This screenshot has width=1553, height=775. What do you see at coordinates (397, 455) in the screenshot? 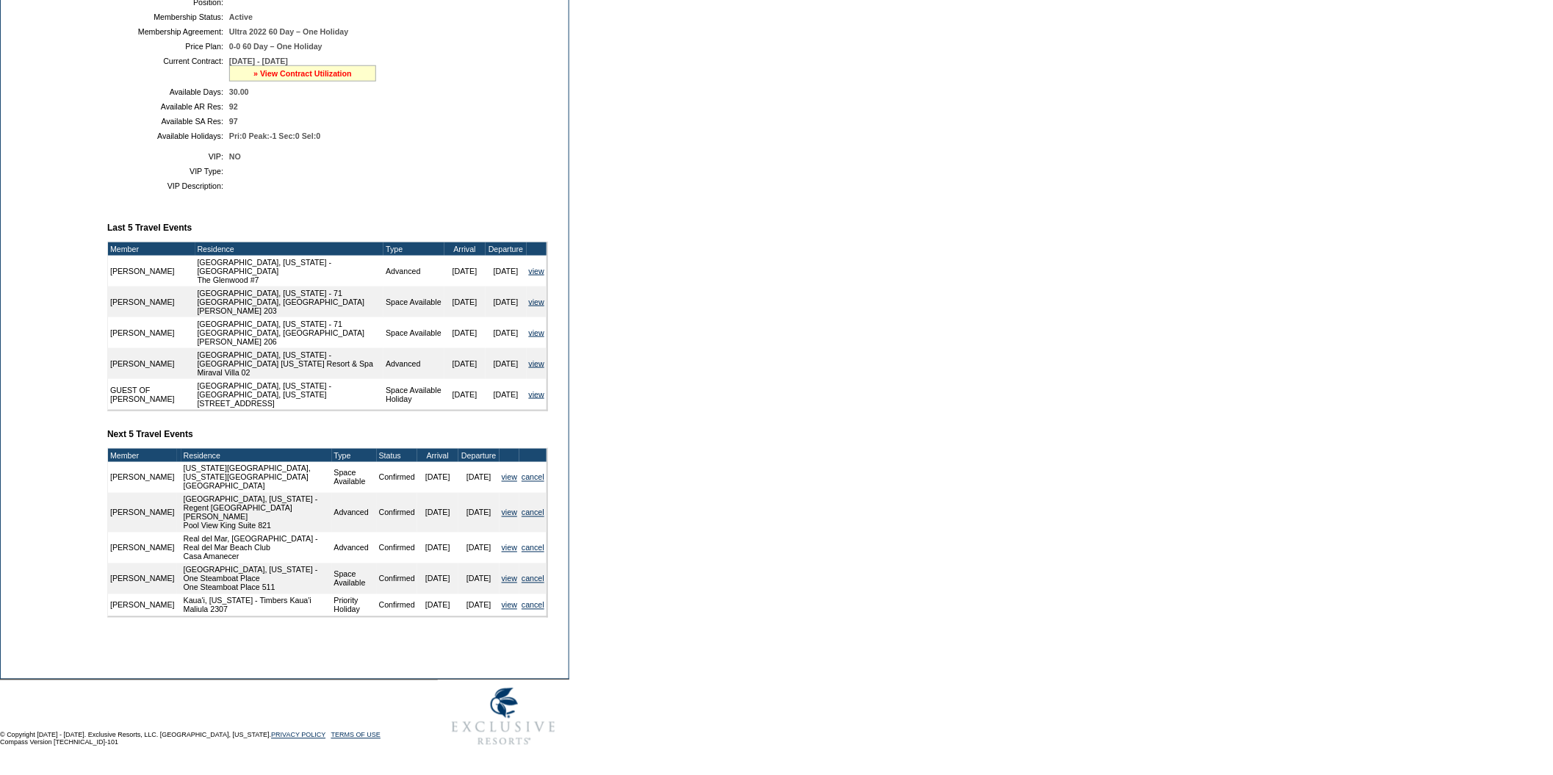
I see `td: Status` at bounding box center [397, 455].